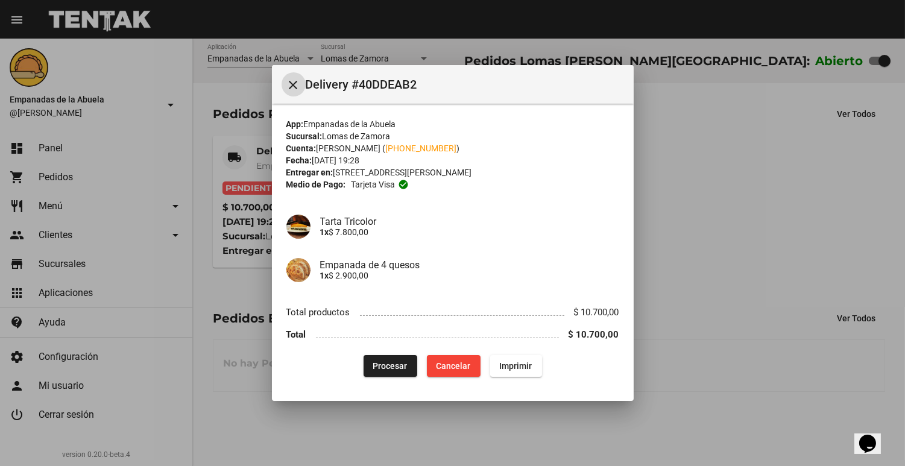 Image resolution: width=905 pixels, height=466 pixels. Describe the element at coordinates (453, 136) in the screenshot. I see `div: Lomas de Zamora` at that location.